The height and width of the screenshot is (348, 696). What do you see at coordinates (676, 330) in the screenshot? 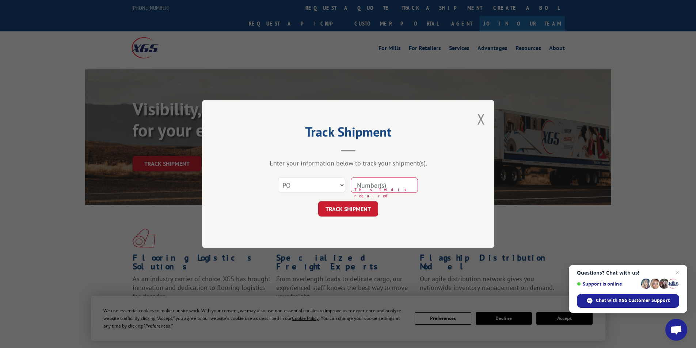
I see `div: Open chat` at bounding box center [676, 330].